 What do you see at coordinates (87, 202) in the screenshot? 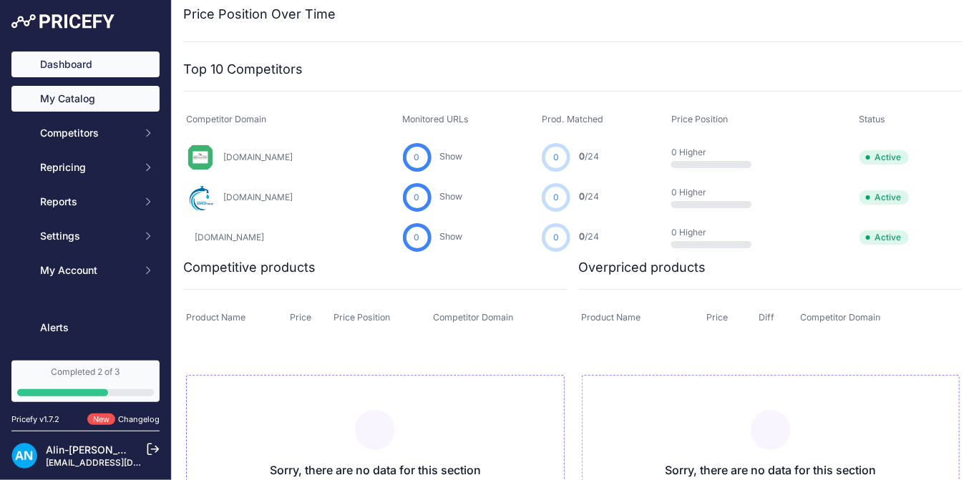
I see `span: Reports` at bounding box center [87, 202].